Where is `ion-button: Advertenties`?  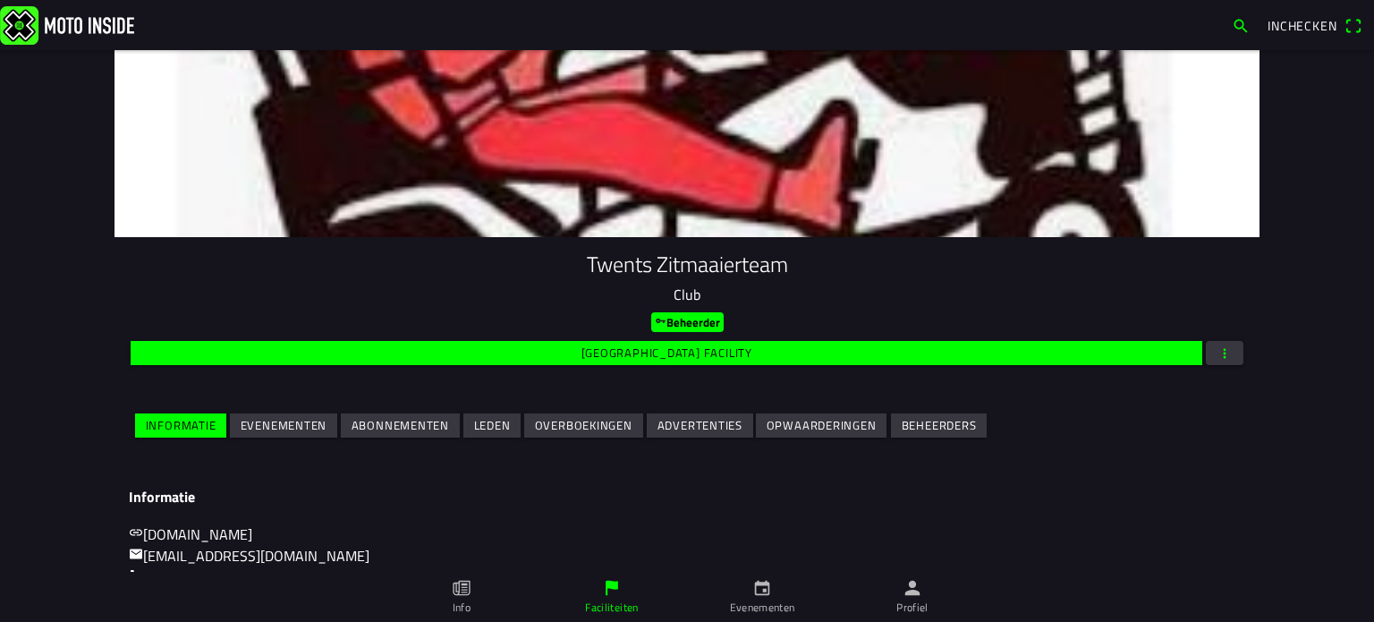
ion-button: Advertenties is located at coordinates (700, 425).